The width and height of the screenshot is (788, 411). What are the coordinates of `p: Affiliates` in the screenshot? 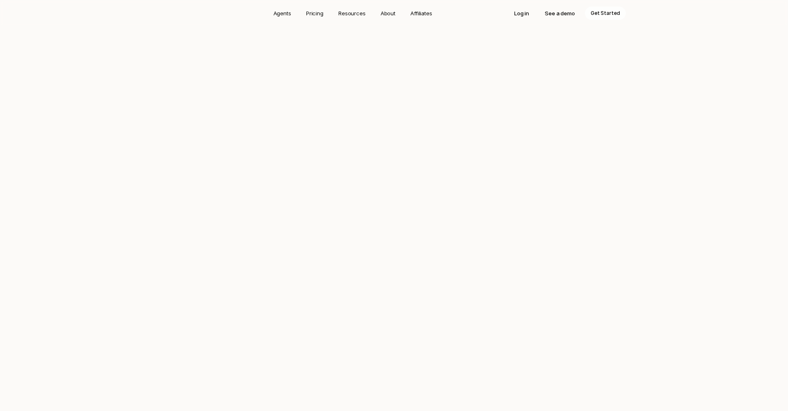 It's located at (421, 13).